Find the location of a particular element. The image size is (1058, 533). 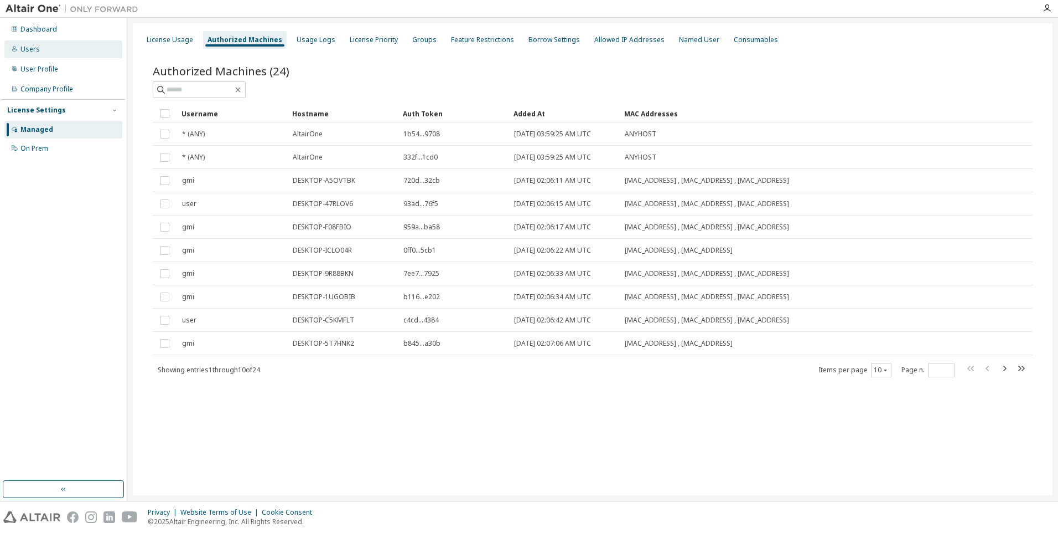

div: License Priority is located at coordinates (374, 40).